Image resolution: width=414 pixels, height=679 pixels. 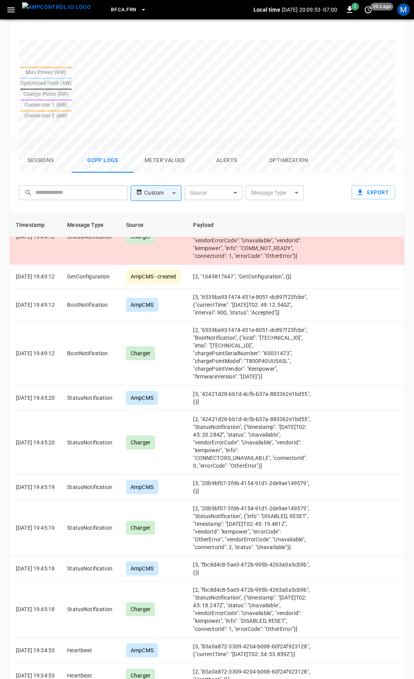 What do you see at coordinates (368, 10) in the screenshot?
I see `button: set refresh interval` at bounding box center [368, 10].